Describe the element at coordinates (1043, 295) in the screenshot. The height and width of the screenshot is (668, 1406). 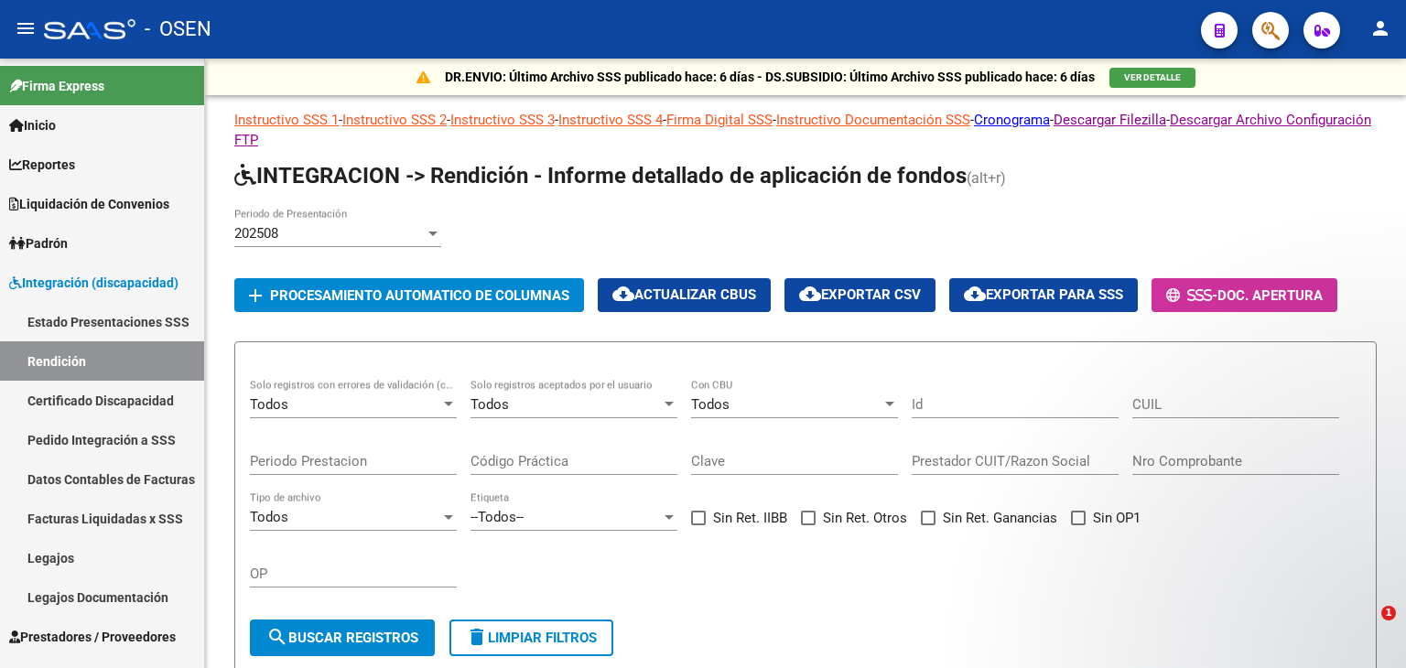
I see `span: Exportar para SSS` at that location.